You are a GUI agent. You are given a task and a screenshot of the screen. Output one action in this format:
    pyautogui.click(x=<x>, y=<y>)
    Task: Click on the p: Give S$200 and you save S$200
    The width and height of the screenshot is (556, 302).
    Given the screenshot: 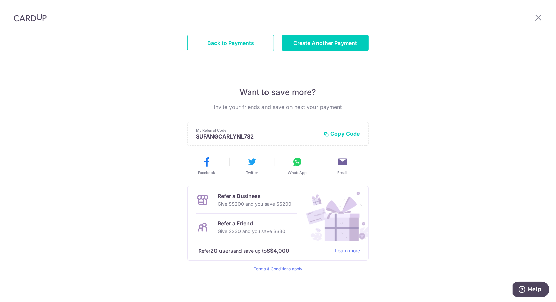 What is the action you would take?
    pyautogui.click(x=254, y=204)
    